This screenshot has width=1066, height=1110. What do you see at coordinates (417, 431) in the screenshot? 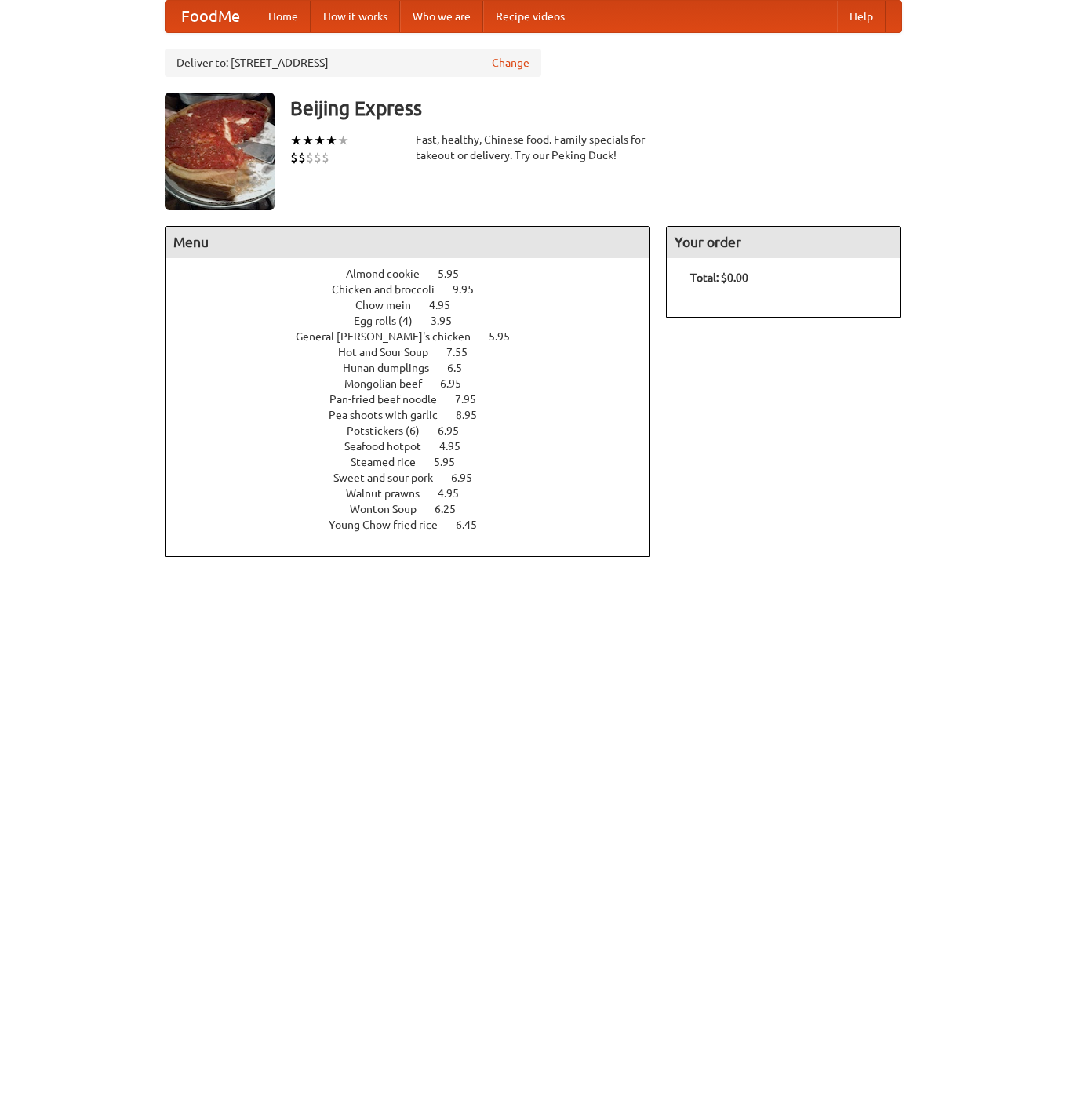
I see `a: Potstickers (6) 6.95` at bounding box center [417, 431].